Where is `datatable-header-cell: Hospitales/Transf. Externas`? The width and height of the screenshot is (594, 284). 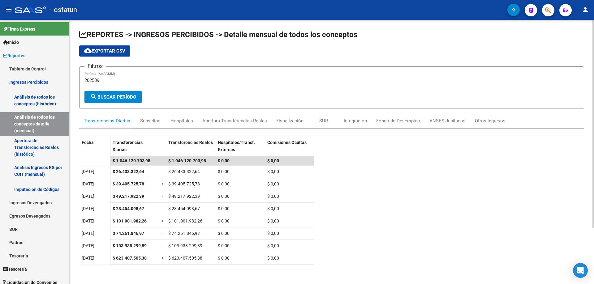
datatable-header-cell: Hospitales/Transf. Externas is located at coordinates (240, 149).